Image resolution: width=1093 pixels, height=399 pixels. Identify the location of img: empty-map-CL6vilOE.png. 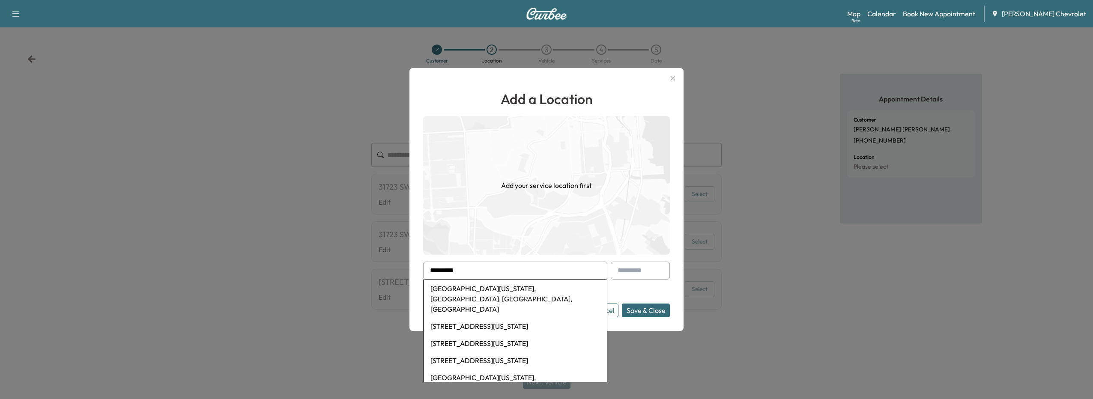
(547, 185).